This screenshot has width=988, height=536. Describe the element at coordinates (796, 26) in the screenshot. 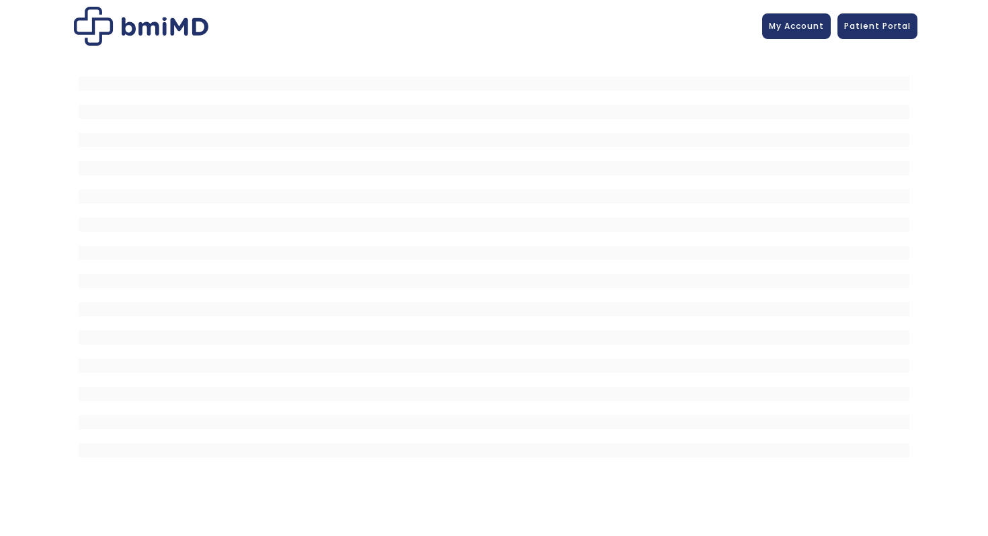

I see `span: My Account` at that location.